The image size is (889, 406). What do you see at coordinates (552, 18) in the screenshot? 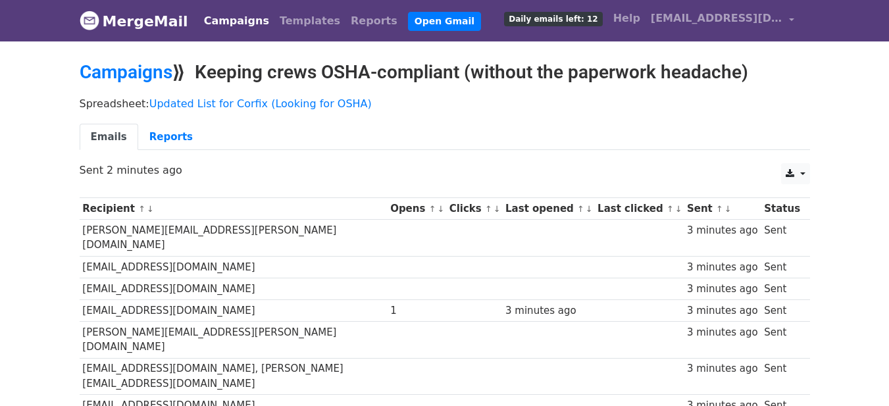
I see `a: Daily emails left: 12` at bounding box center [552, 18].